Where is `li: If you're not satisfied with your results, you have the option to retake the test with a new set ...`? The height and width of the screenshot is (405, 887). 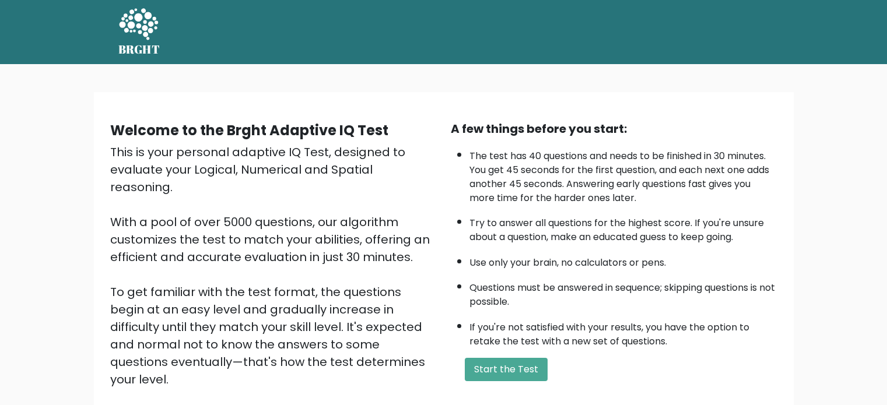
li: If you're not satisfied with your results, you have the option to retake the test with a new set ... is located at coordinates (623, 332).